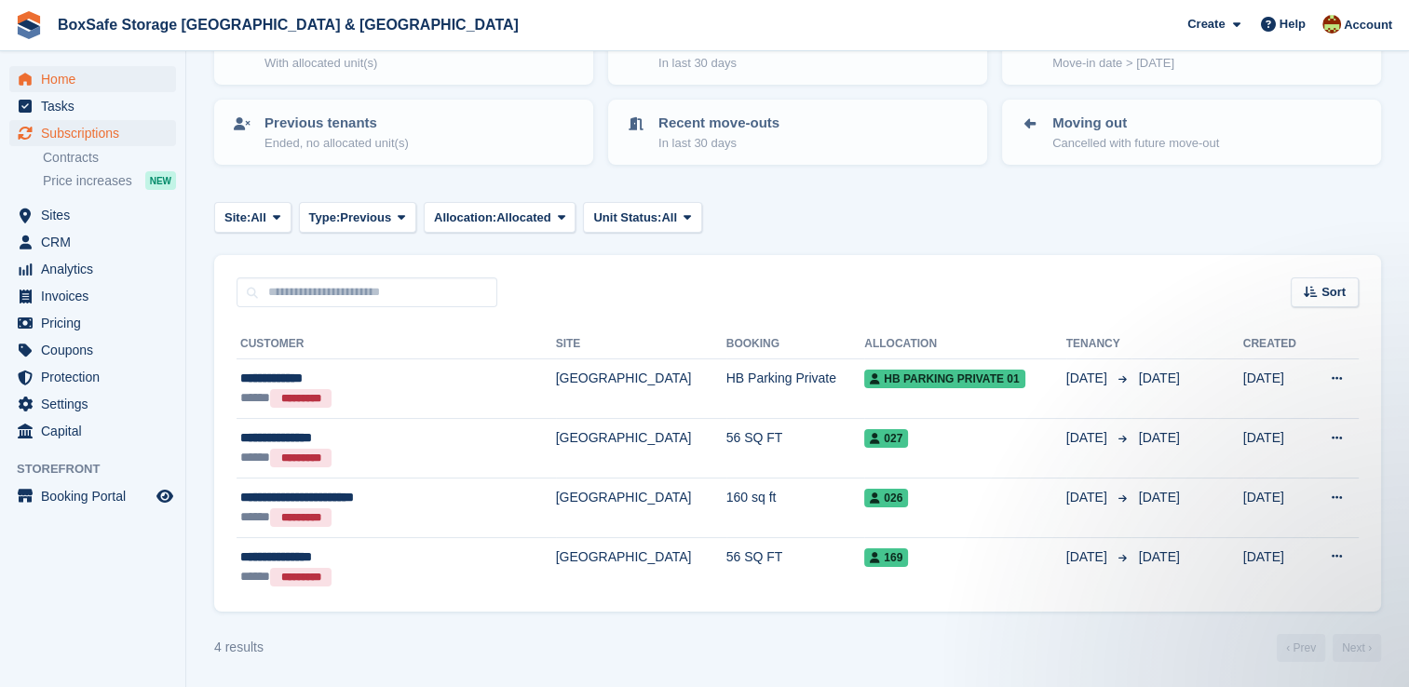 This screenshot has width=1409, height=687. What do you see at coordinates (29, 25) in the screenshot?
I see `img: stora-icon-8386f47178a22dfd0bd8f6a31ec36ba5ce8667c1dd55bd0f319d3a0aa187defe.svg` at bounding box center [29, 25].